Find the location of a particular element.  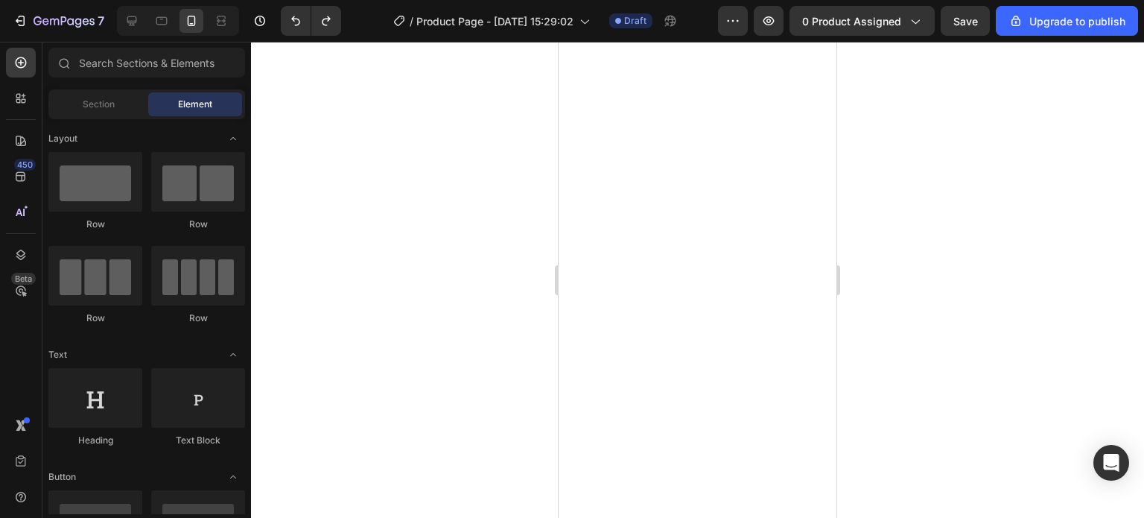

div: Upgrade to publish is located at coordinates (1067, 21).